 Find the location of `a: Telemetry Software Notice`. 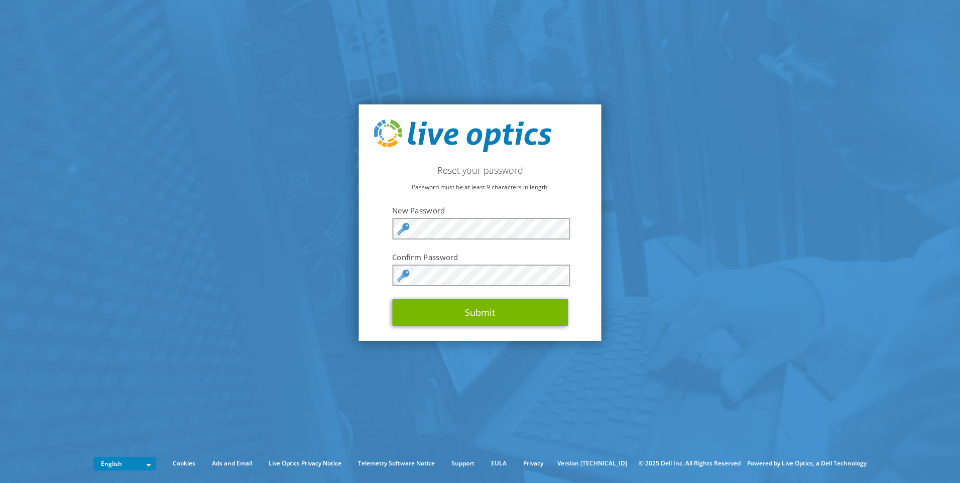

a: Telemetry Software Notice is located at coordinates (396, 464).